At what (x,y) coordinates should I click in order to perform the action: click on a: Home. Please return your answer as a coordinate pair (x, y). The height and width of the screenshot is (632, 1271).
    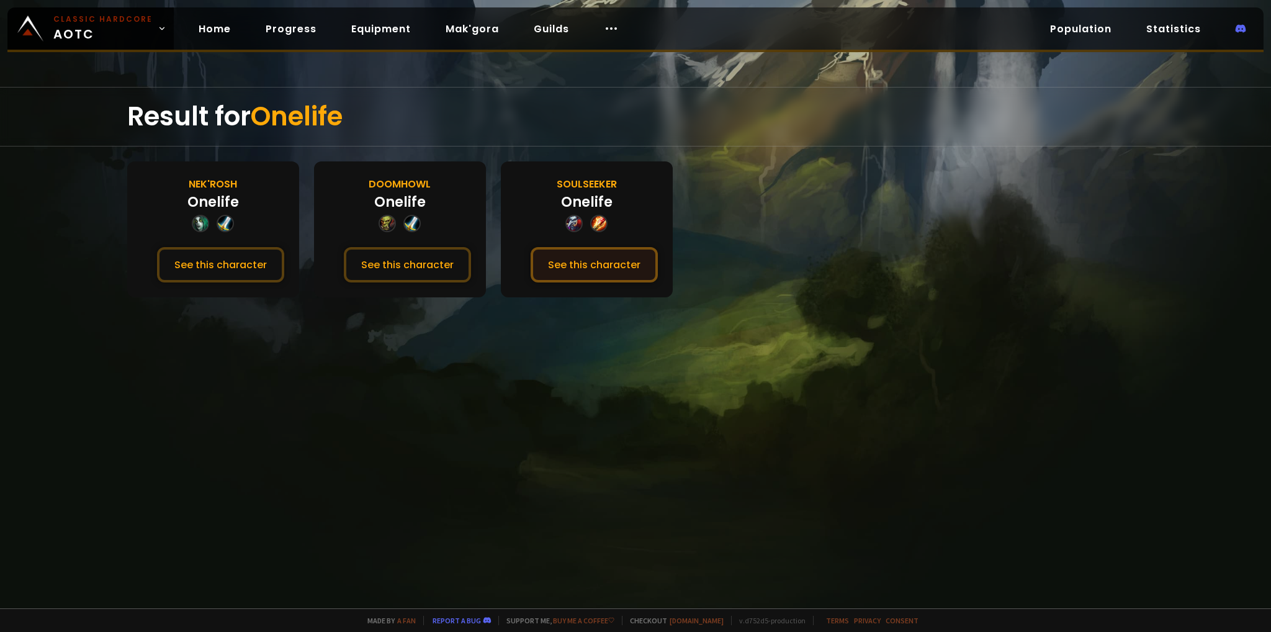
    Looking at the image, I should click on (215, 29).